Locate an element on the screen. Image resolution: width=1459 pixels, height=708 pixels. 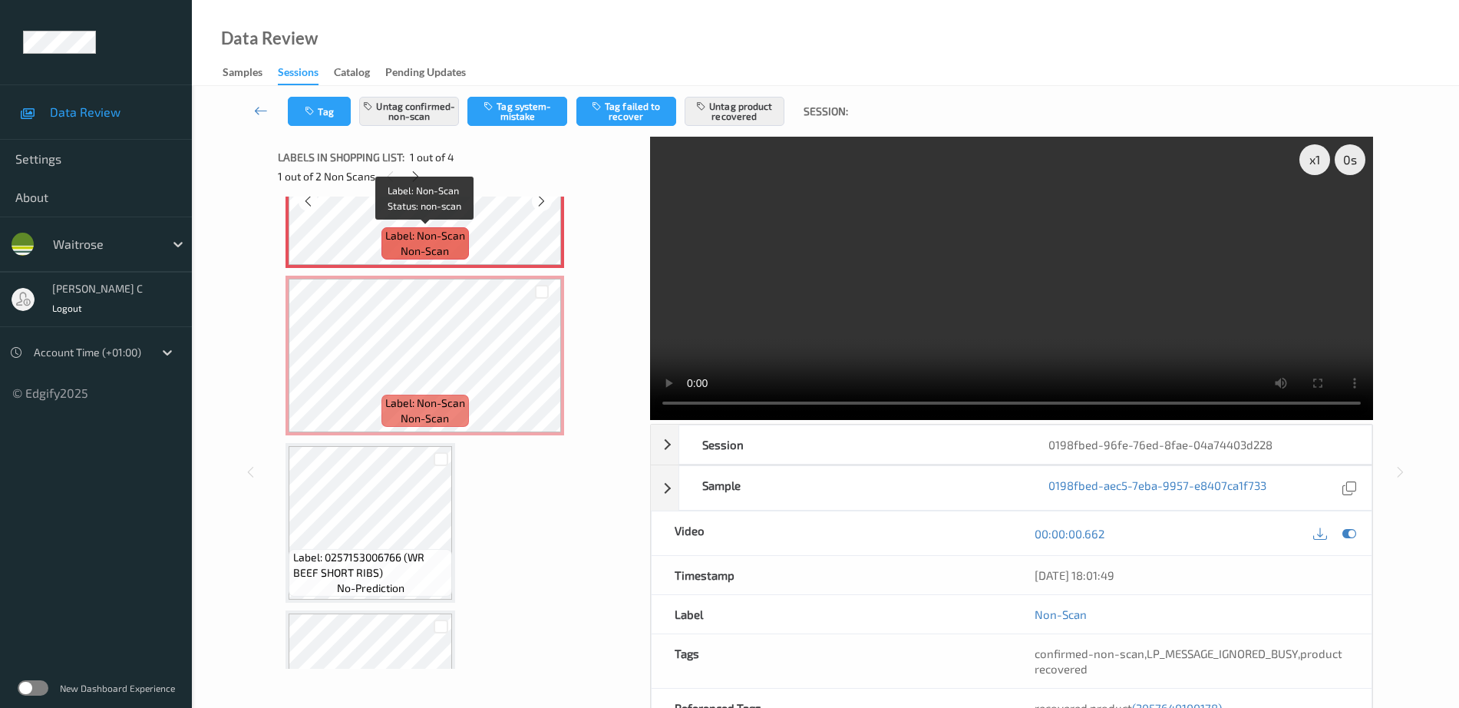
span: Label: 0257153006766 (WR BEEF SHORT RIBS) is located at coordinates (371, 565).